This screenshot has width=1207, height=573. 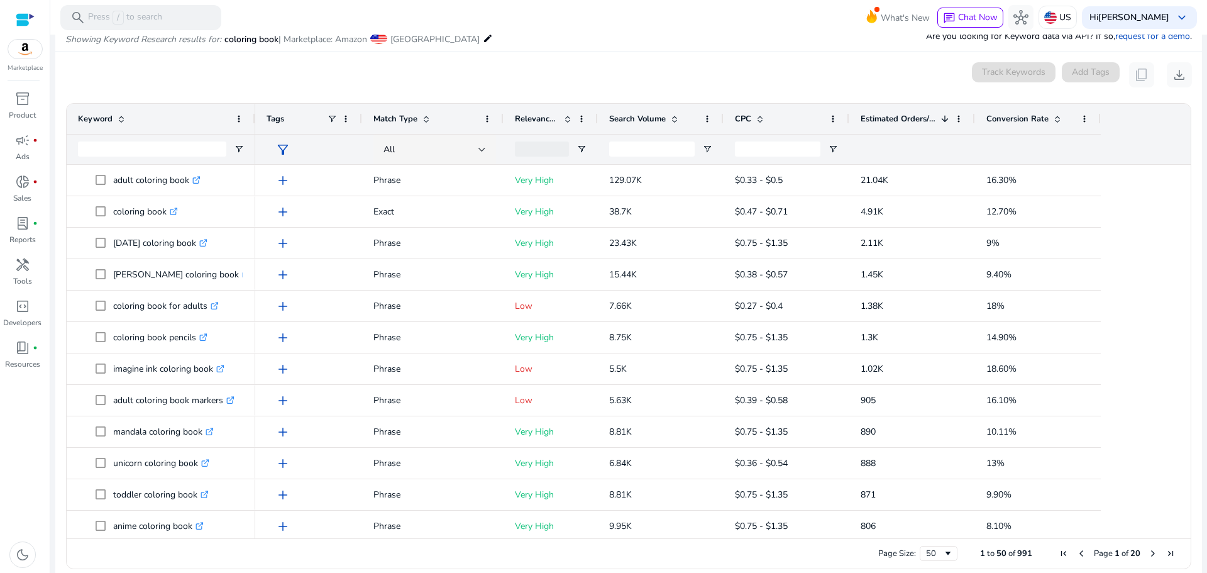 What do you see at coordinates (872, 368) in the screenshot?
I see `span: 1.02K` at bounding box center [872, 368].